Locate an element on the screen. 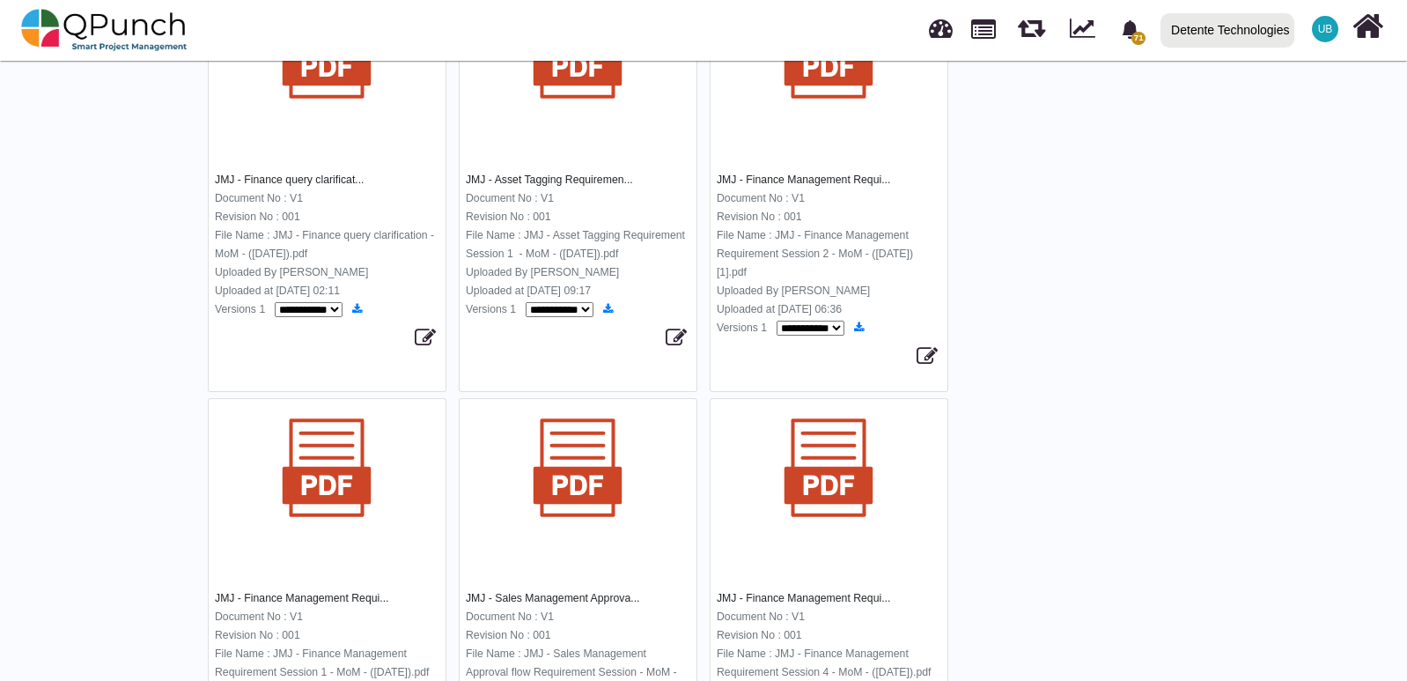 The height and width of the screenshot is (681, 1407). img: qpunch-sp.fa6292f.png is located at coordinates (104, 30).